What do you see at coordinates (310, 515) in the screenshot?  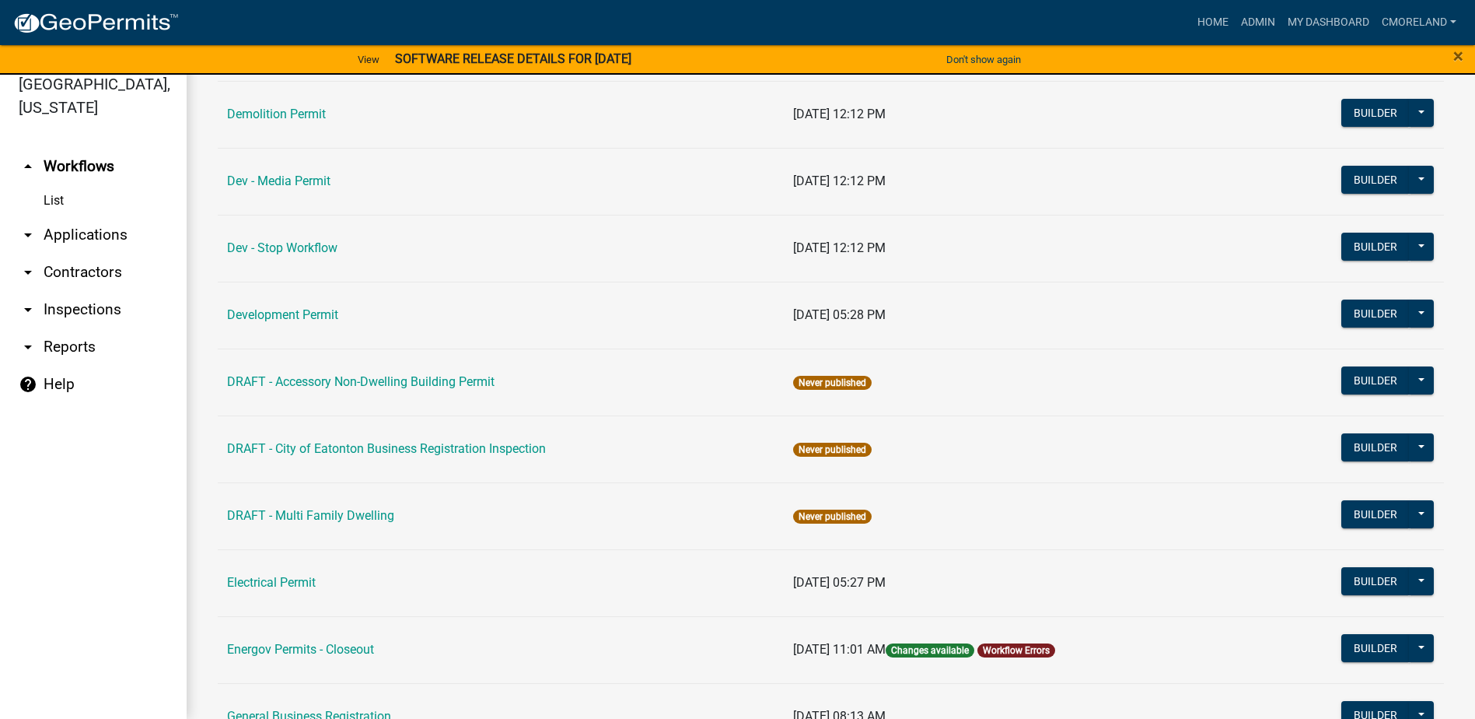 I see `a: DRAFT - Multi Family Dwelling` at bounding box center [310, 515].